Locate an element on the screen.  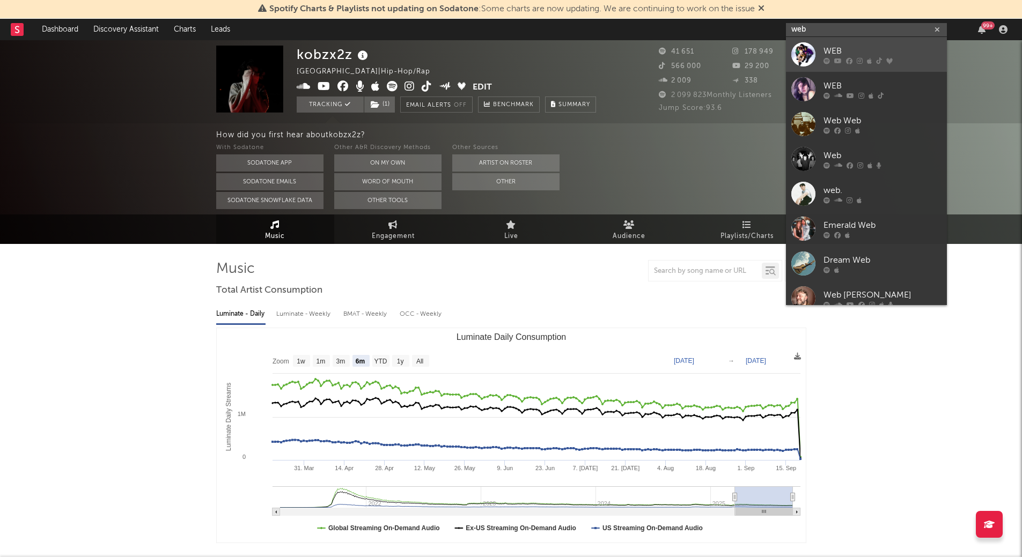
text: 4. Aug is located at coordinates (665, 468).